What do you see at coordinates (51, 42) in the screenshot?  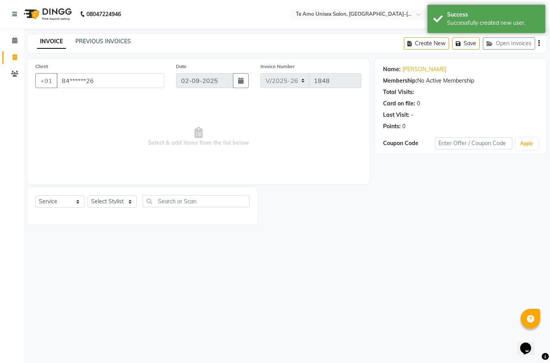 I see `a: INVOICE` at bounding box center [51, 42].